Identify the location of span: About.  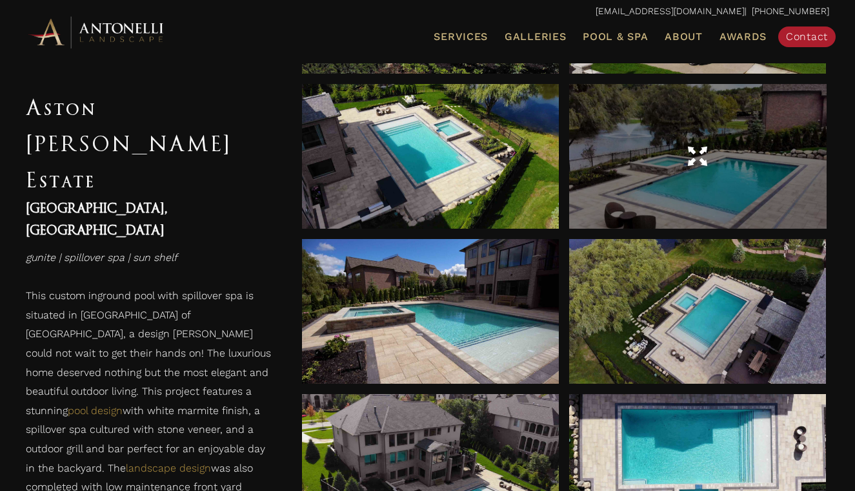
(684, 37).